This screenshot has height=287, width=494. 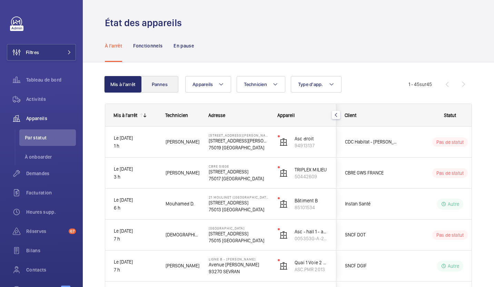 I want to click on p: Asc droit, so click(x=311, y=139).